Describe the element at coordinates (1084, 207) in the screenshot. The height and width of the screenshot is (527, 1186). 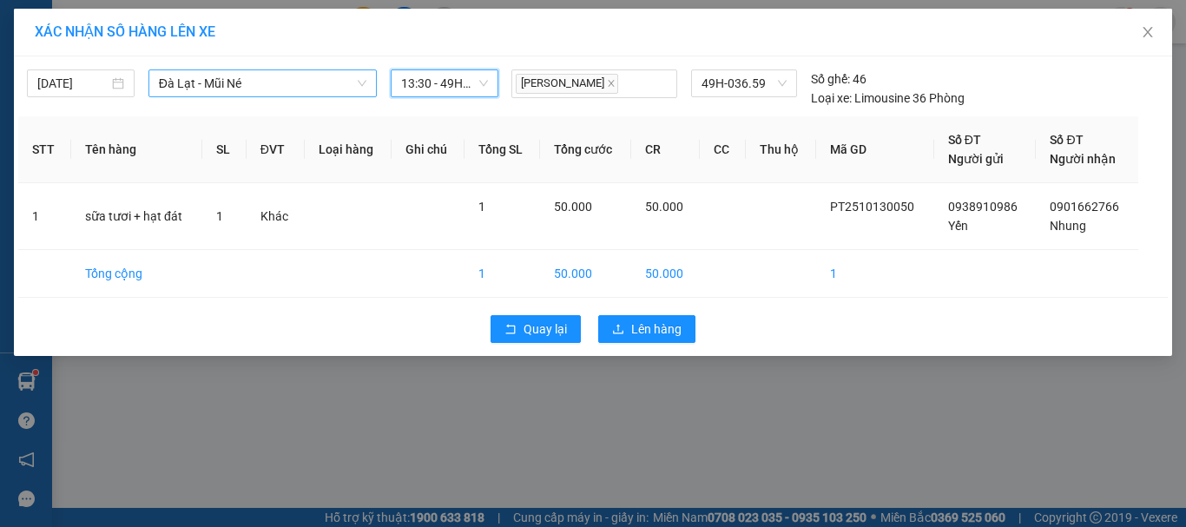
I see `span: 0901662766` at that location.